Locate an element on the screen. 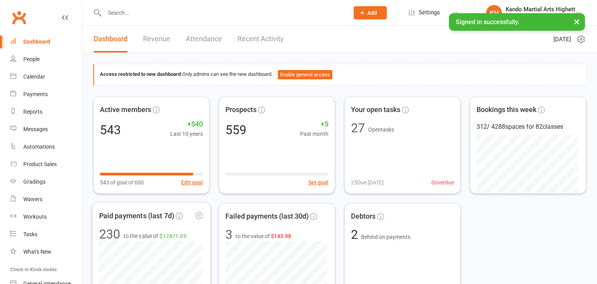 This screenshot has width=597, height=284. div: Payments is located at coordinates (35, 94).